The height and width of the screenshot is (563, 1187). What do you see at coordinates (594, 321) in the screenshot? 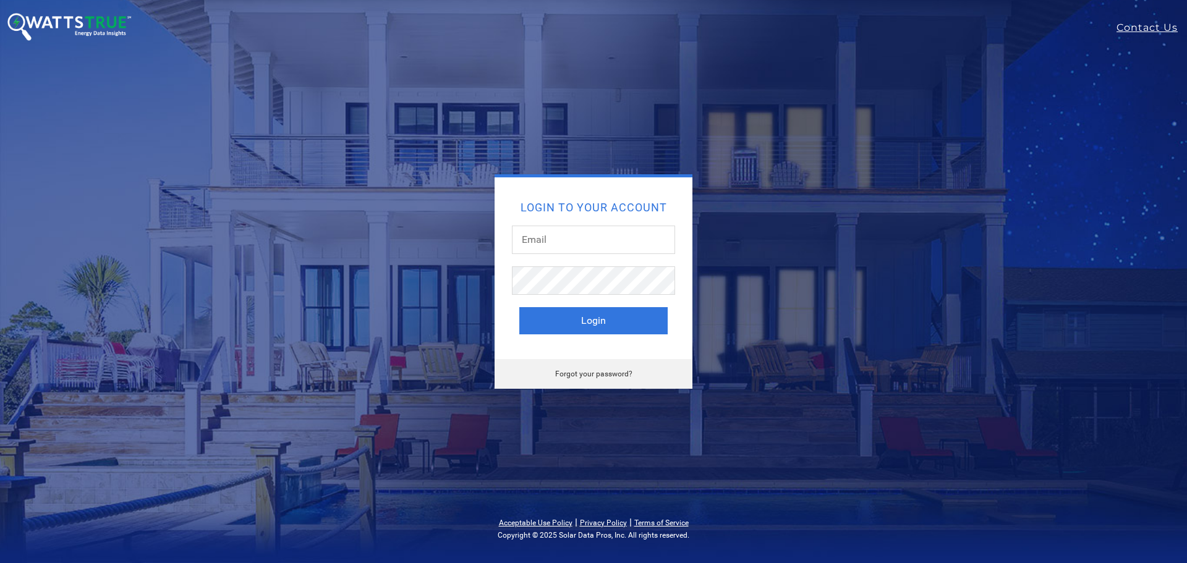
I see `button: Login` at bounding box center [594, 321].